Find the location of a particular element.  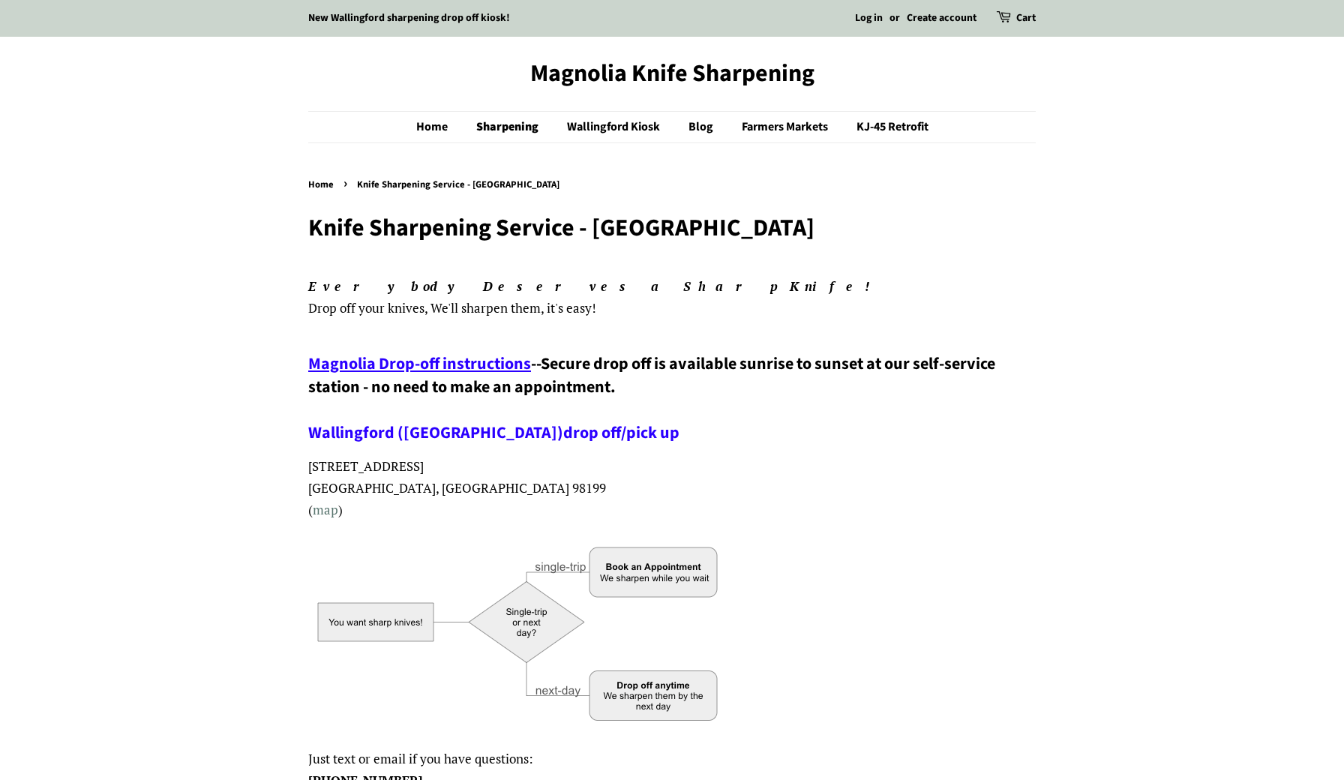

li: or is located at coordinates (895, 19).